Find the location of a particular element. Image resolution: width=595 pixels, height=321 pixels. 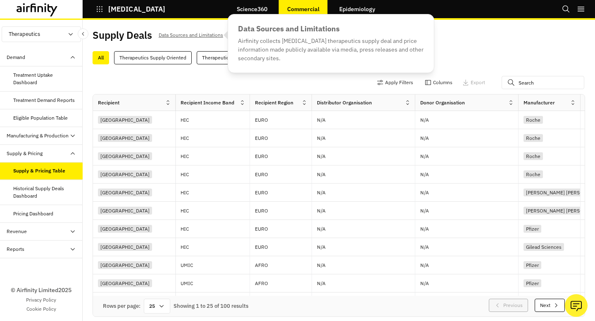

div: Treatment Demand Reports is located at coordinates (44, 100).